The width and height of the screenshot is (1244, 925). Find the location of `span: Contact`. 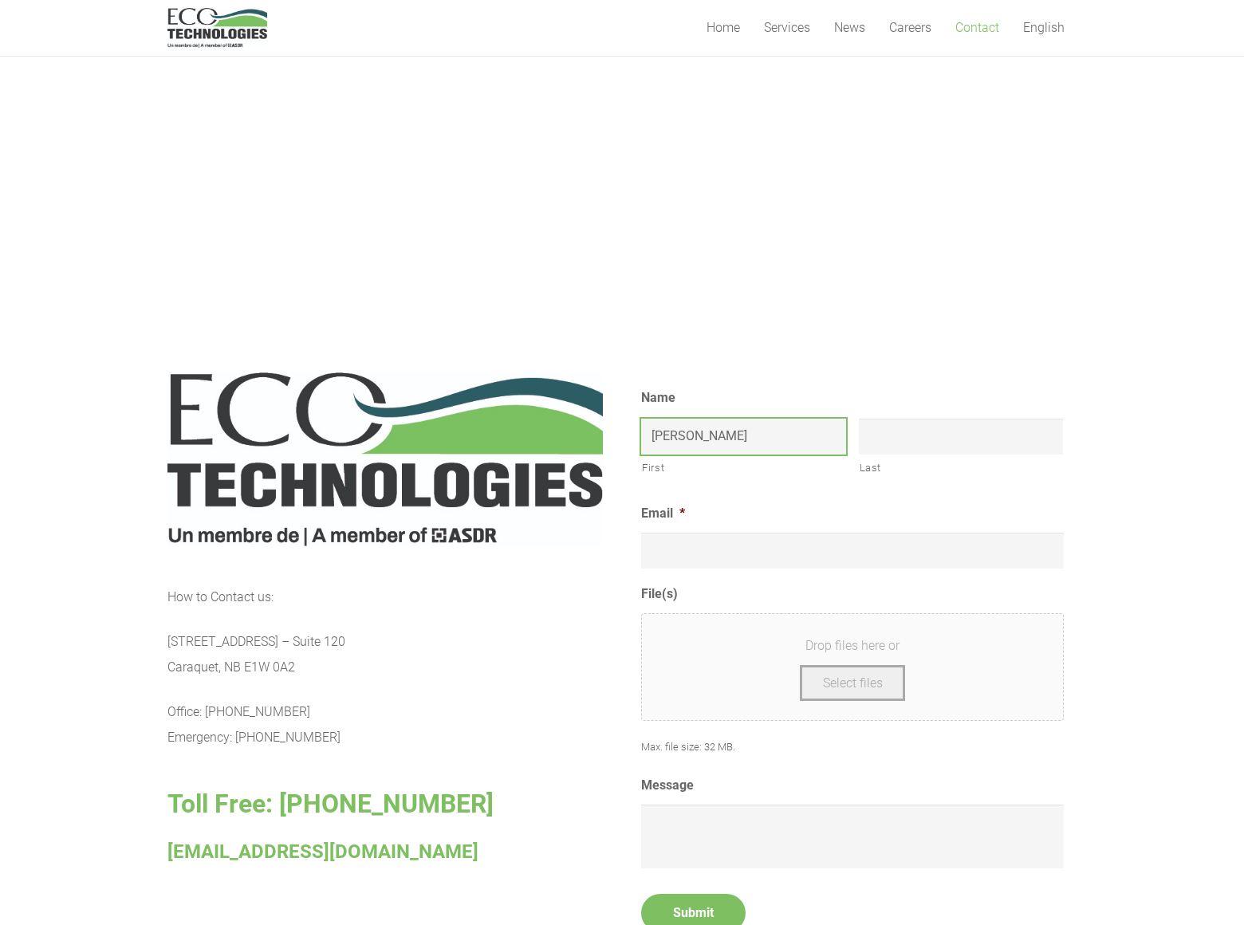

span: Contact is located at coordinates (977, 27).